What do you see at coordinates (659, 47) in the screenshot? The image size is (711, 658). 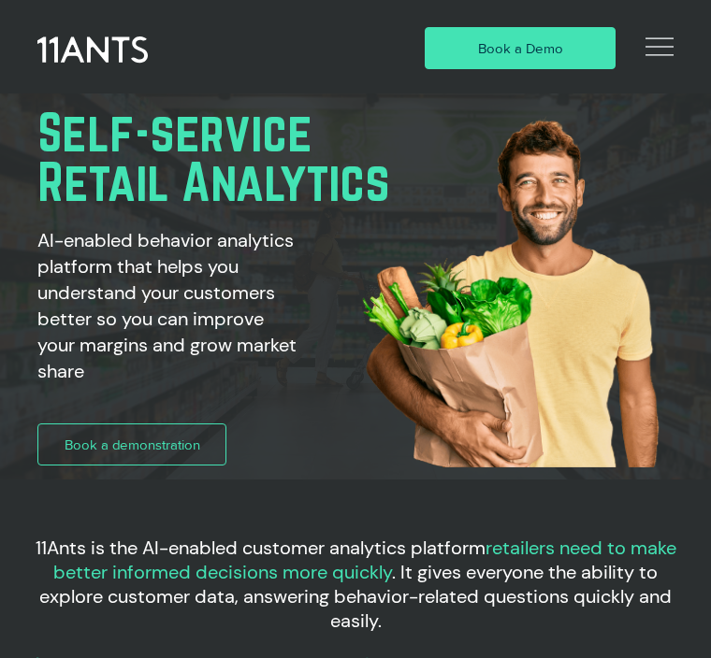 I see `svg: Open Site Navigation` at bounding box center [659, 47].